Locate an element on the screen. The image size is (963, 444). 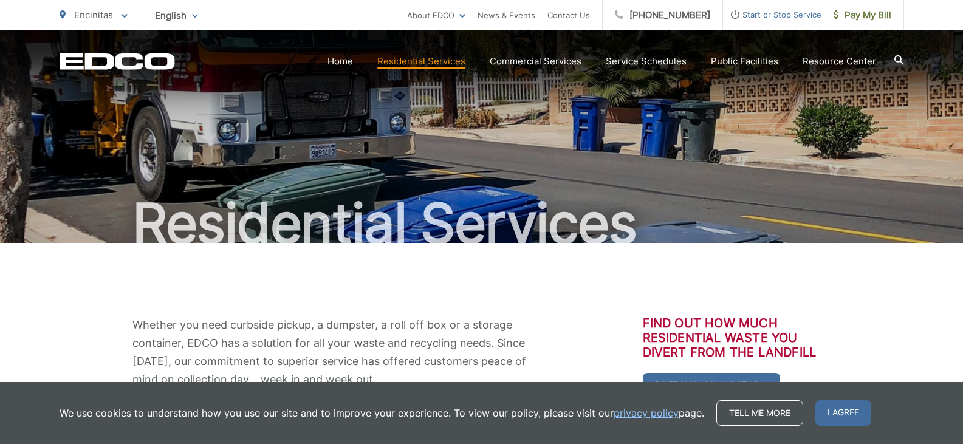
a: Diversion Calculator is located at coordinates (711, 385).